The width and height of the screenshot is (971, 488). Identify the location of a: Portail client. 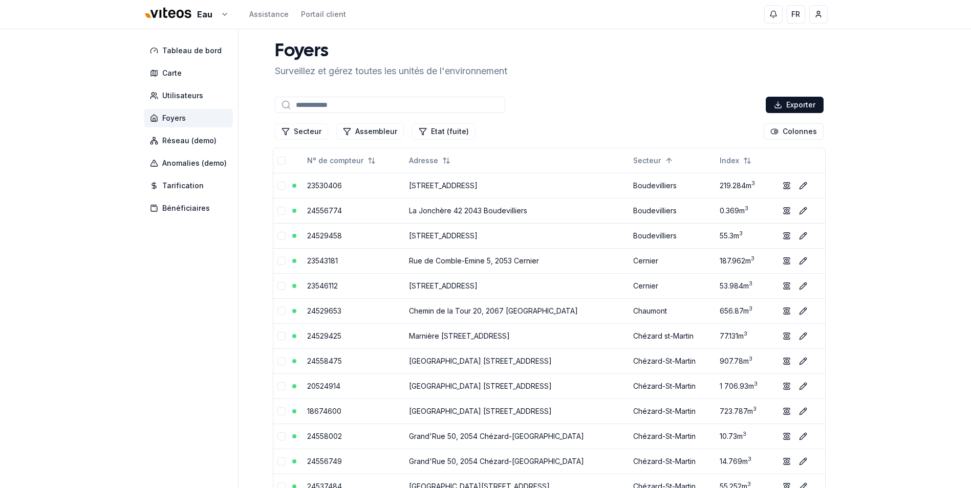
(324, 14).